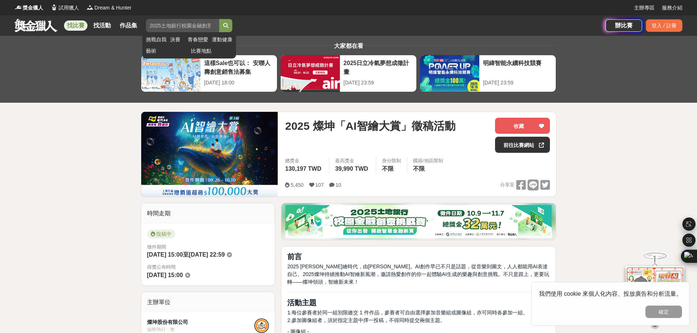 Image resolution: width=697 pixels, height=333 pixels. I want to click on strong: 前言, so click(295, 257).